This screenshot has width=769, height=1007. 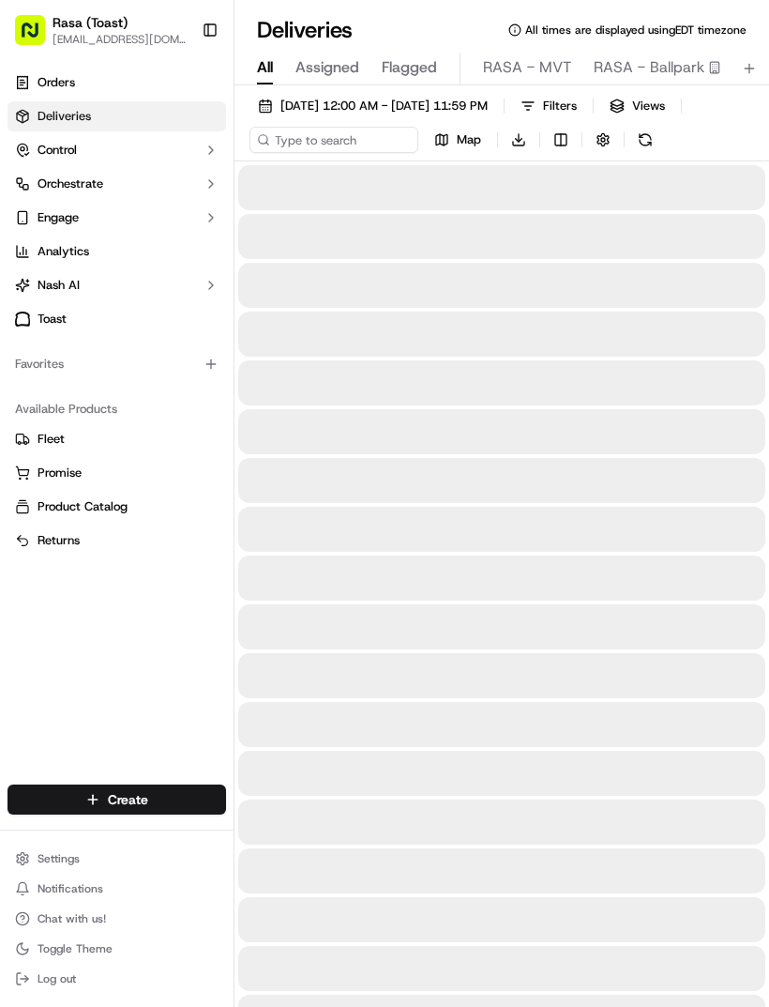 What do you see at coordinates (83, 507) in the screenshot?
I see `span: Product Catalog` at bounding box center [83, 507].